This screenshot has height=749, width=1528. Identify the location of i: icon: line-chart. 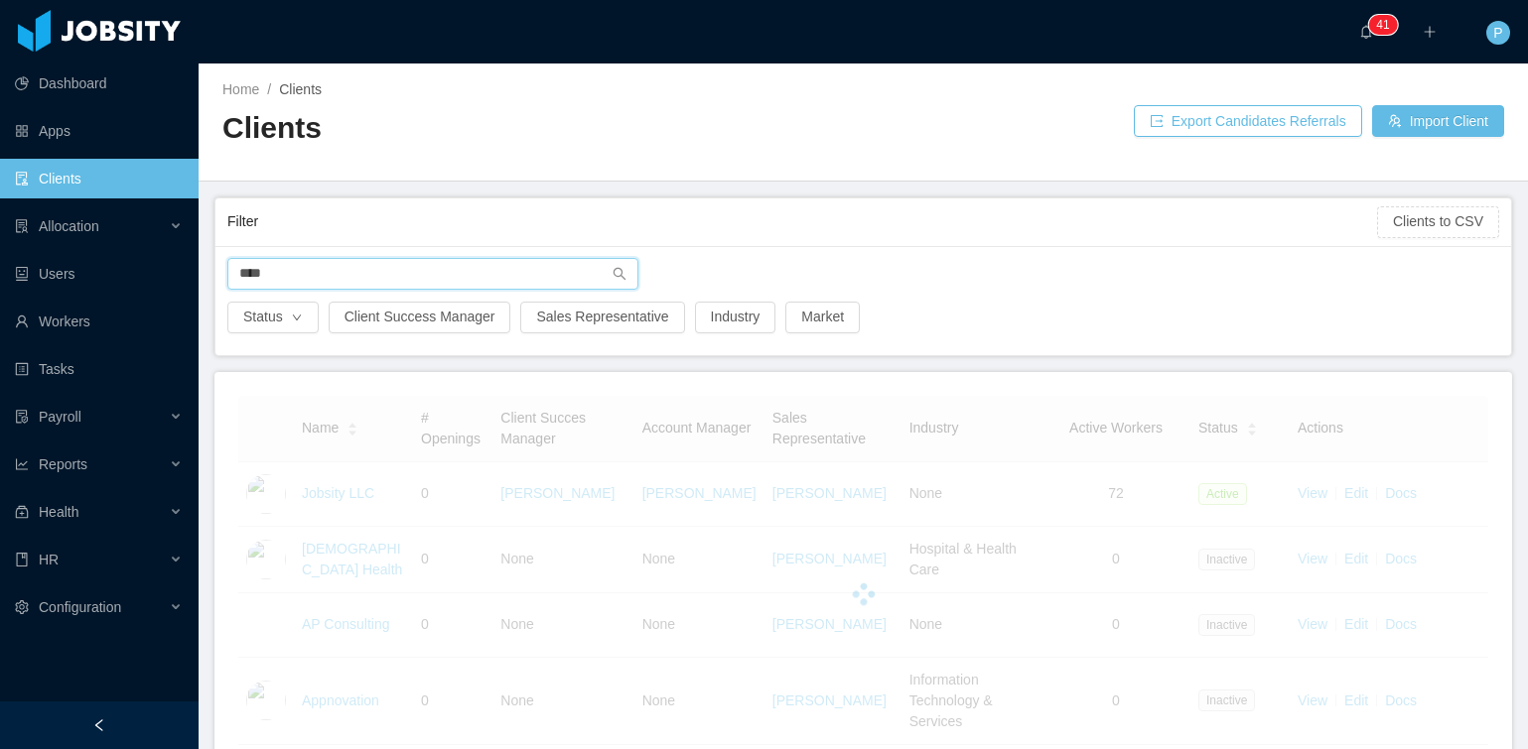
(22, 465).